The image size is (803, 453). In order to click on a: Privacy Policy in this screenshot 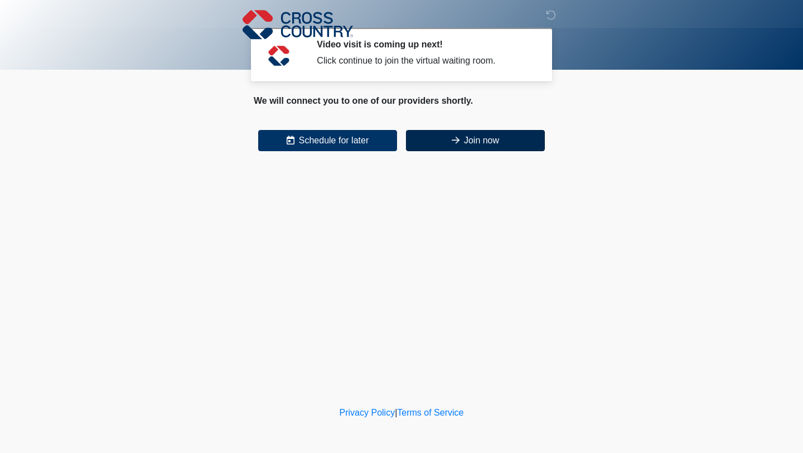, I will do `click(367, 412)`.